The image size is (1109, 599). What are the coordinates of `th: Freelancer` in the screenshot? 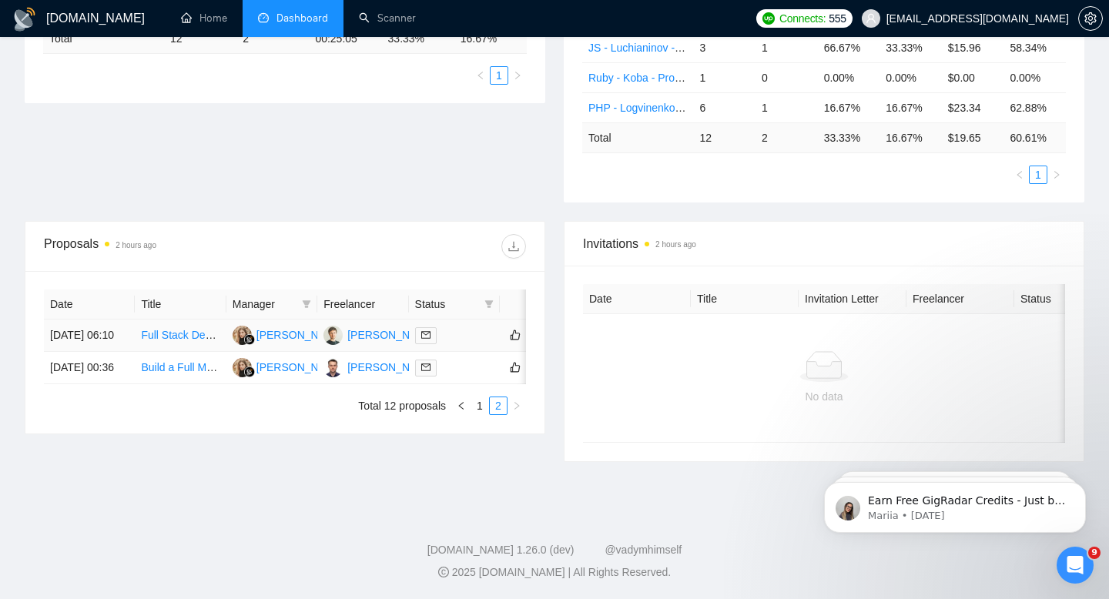 It's located at (961, 299).